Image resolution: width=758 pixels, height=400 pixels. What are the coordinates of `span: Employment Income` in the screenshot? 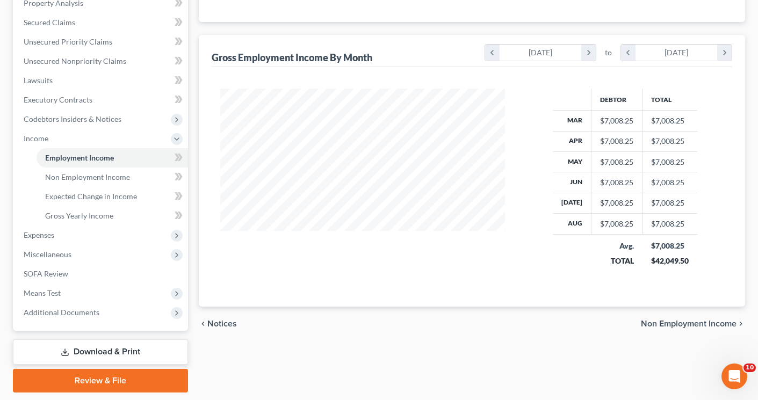 It's located at (80, 158).